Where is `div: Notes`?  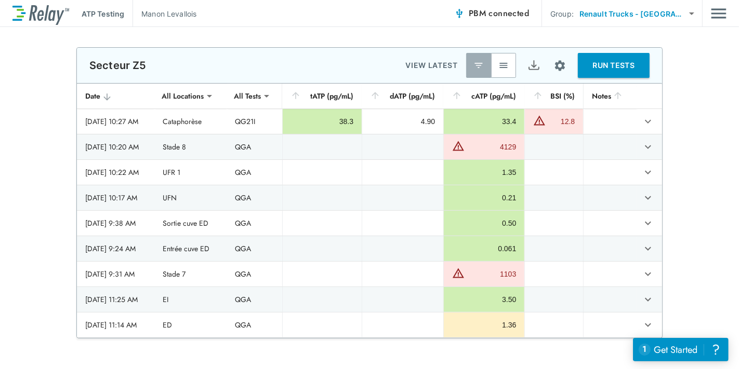 div: Notes is located at coordinates (610, 96).